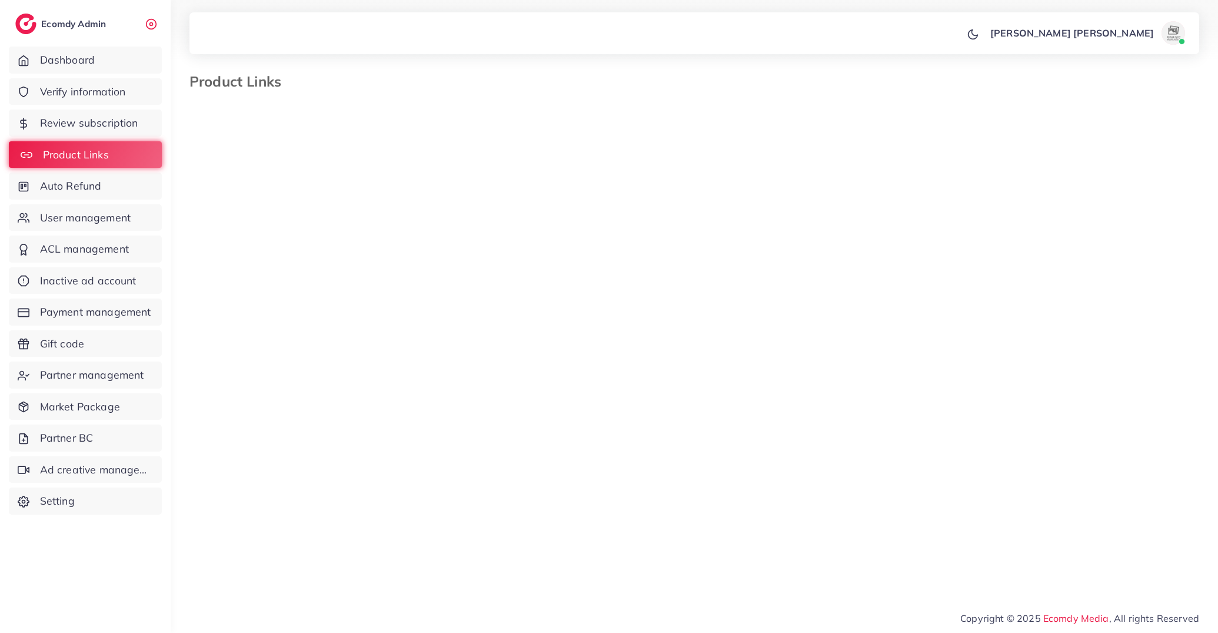  What do you see at coordinates (85, 218) in the screenshot?
I see `span: User management` at bounding box center [85, 218].